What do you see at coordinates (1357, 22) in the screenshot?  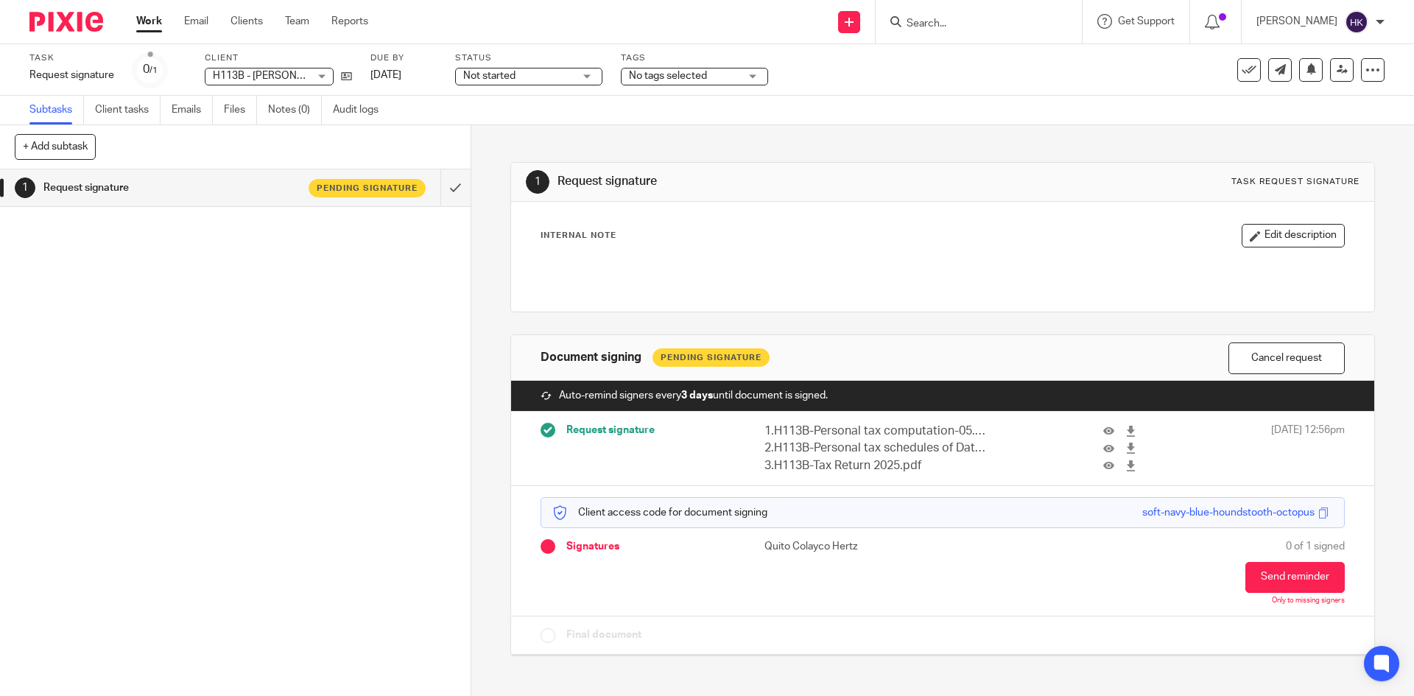 I see `img: svg%3E` at bounding box center [1357, 22].